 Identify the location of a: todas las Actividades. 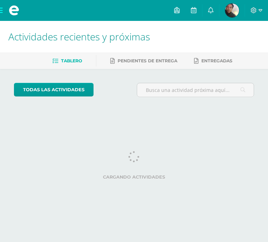
(54, 90).